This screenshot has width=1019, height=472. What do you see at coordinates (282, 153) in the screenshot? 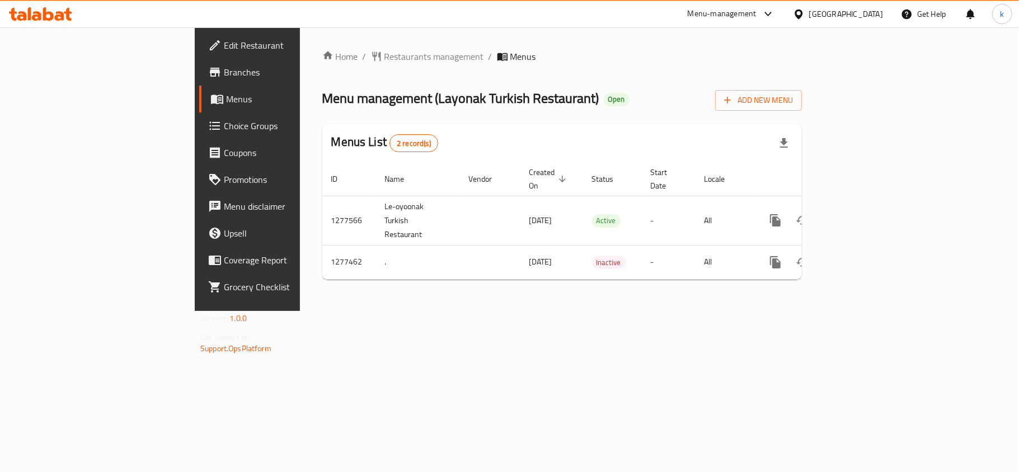
I see `a: Coupons` at bounding box center [282, 153].